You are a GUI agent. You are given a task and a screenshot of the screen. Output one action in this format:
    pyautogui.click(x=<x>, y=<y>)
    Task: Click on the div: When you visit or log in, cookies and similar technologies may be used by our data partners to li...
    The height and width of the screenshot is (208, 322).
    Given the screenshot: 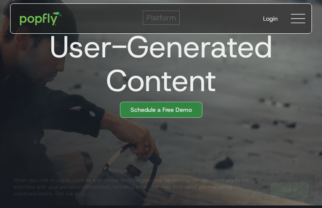 What is the action you would take?
    pyautogui.click(x=139, y=187)
    